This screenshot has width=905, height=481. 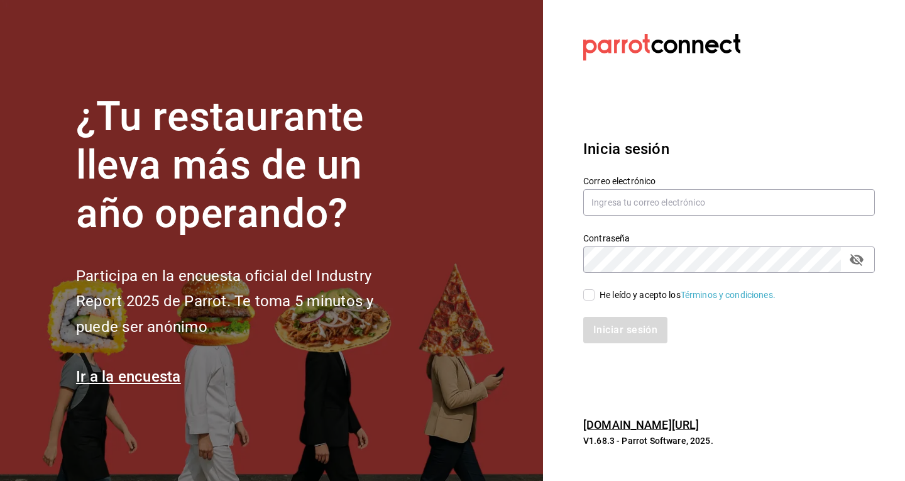 What do you see at coordinates (128, 377) in the screenshot?
I see `a: Ir a la encuesta` at bounding box center [128, 377].